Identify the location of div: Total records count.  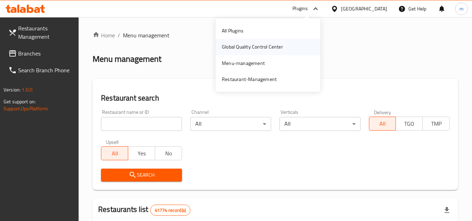
(170, 210).